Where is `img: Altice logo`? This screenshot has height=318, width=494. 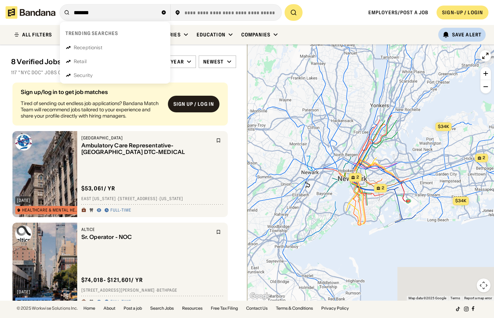
img: Altice logo is located at coordinates (24, 233).